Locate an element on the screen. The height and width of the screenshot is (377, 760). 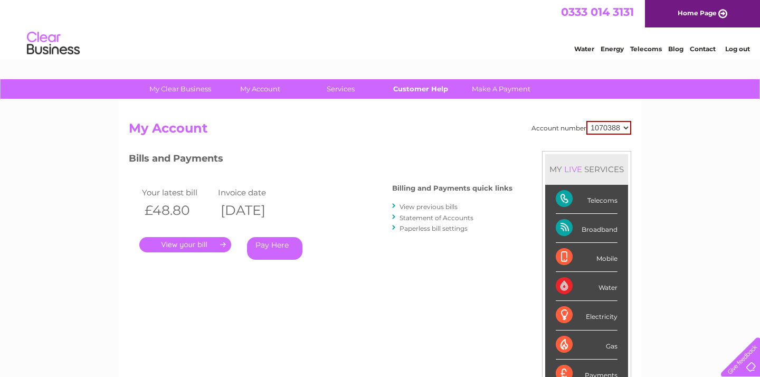
a: My Clear Business is located at coordinates (180, 89).